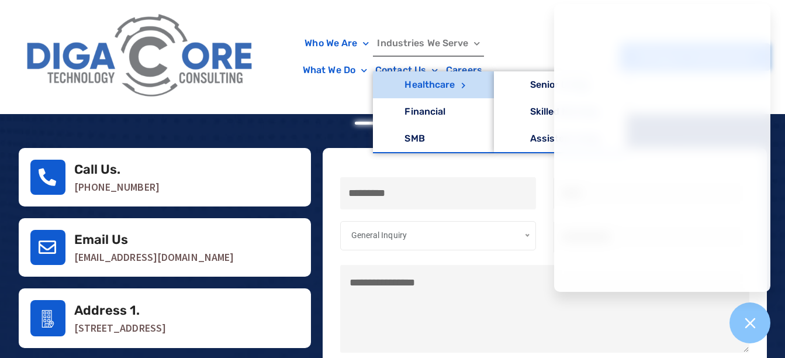 This screenshot has height=358, width=785. I want to click on a: Industries We Serve, so click(428, 43).